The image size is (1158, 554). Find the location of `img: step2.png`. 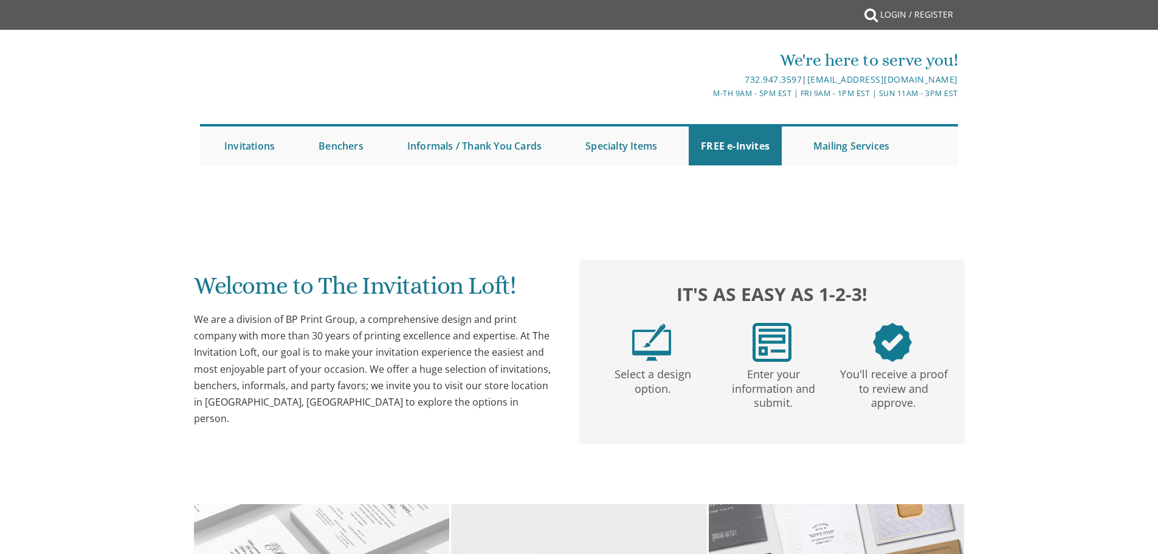

img: step2.png is located at coordinates (772, 342).